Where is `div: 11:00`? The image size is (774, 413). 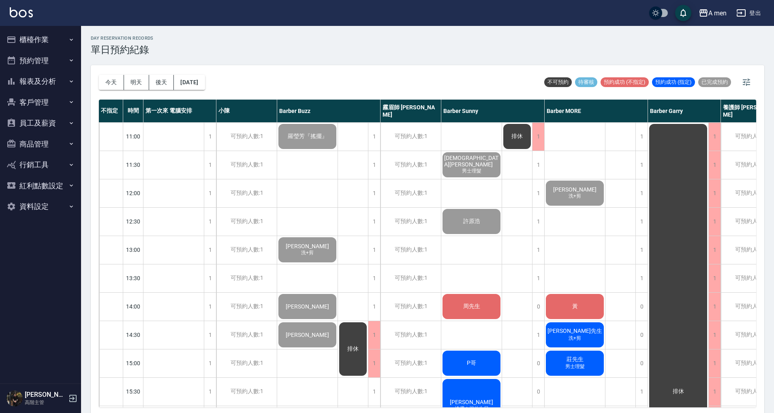 div: 11:00 is located at coordinates (133, 136).